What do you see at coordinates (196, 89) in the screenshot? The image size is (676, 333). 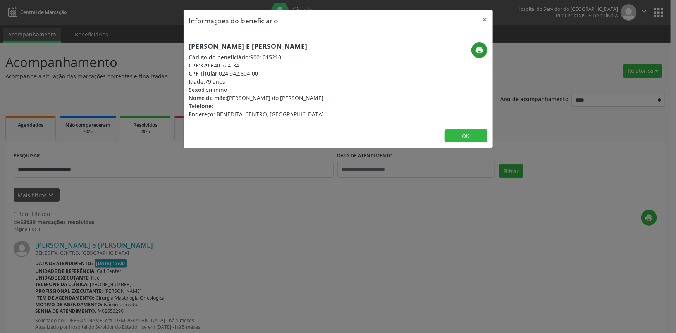 I see `span: Sexo:` at bounding box center [196, 89].